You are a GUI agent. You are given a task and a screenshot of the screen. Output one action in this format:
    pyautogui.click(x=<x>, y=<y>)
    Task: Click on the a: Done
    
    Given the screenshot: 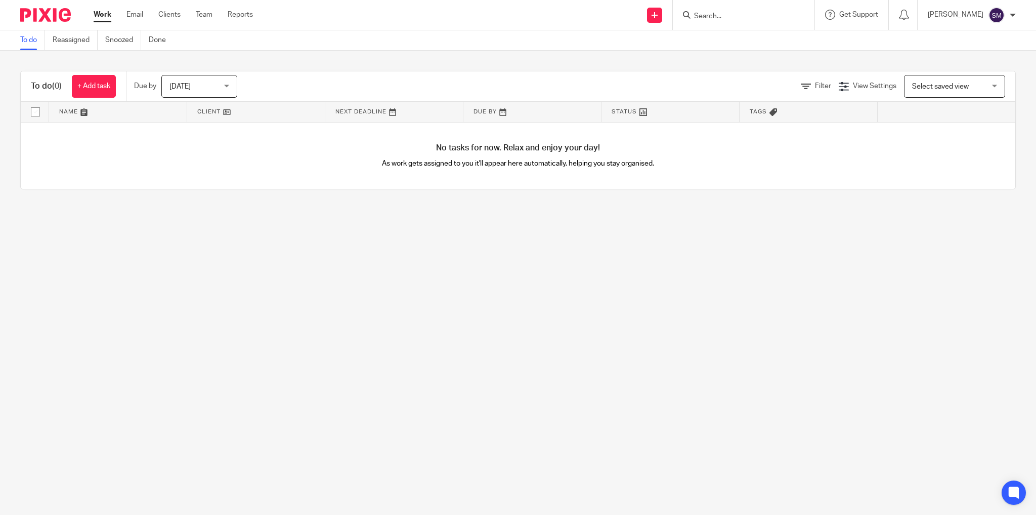 What is the action you would take?
    pyautogui.click(x=161, y=40)
    